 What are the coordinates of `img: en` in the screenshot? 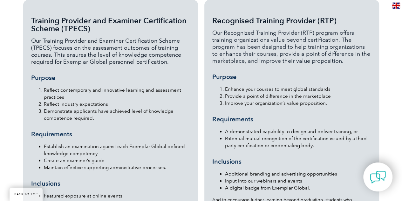 It's located at (396, 5).